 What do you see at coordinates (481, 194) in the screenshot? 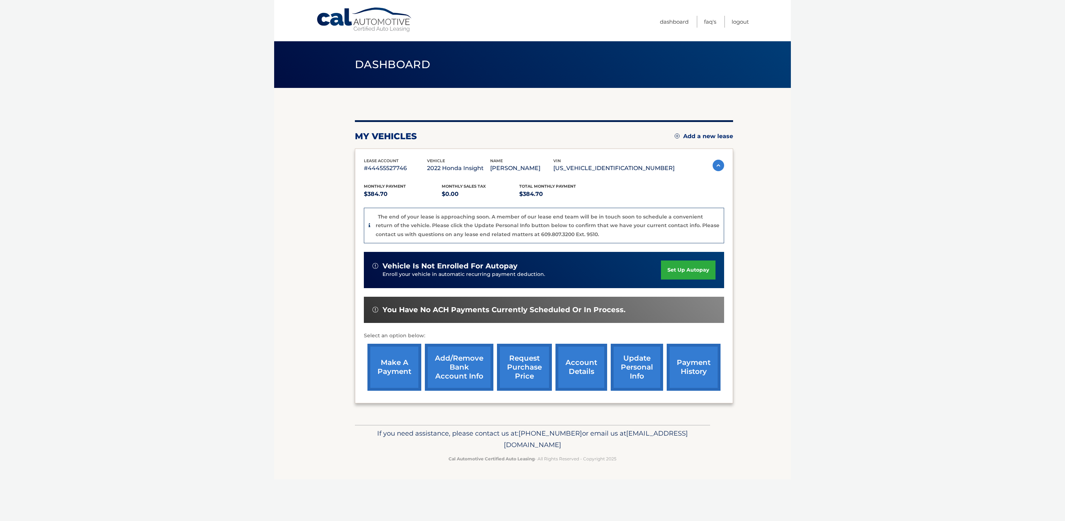
I see `p: $0.00` at bounding box center [481, 194].